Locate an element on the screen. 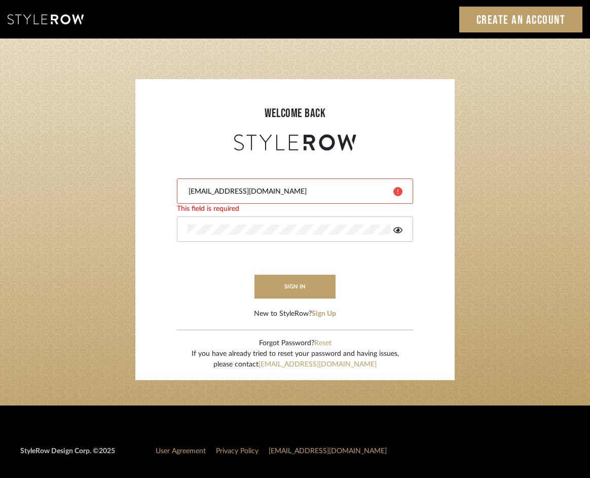  div: Forgot Password? is located at coordinates (295, 343).